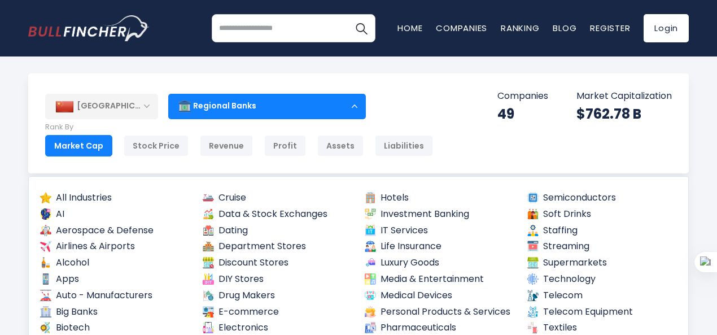  I want to click on button: Search, so click(361, 28).